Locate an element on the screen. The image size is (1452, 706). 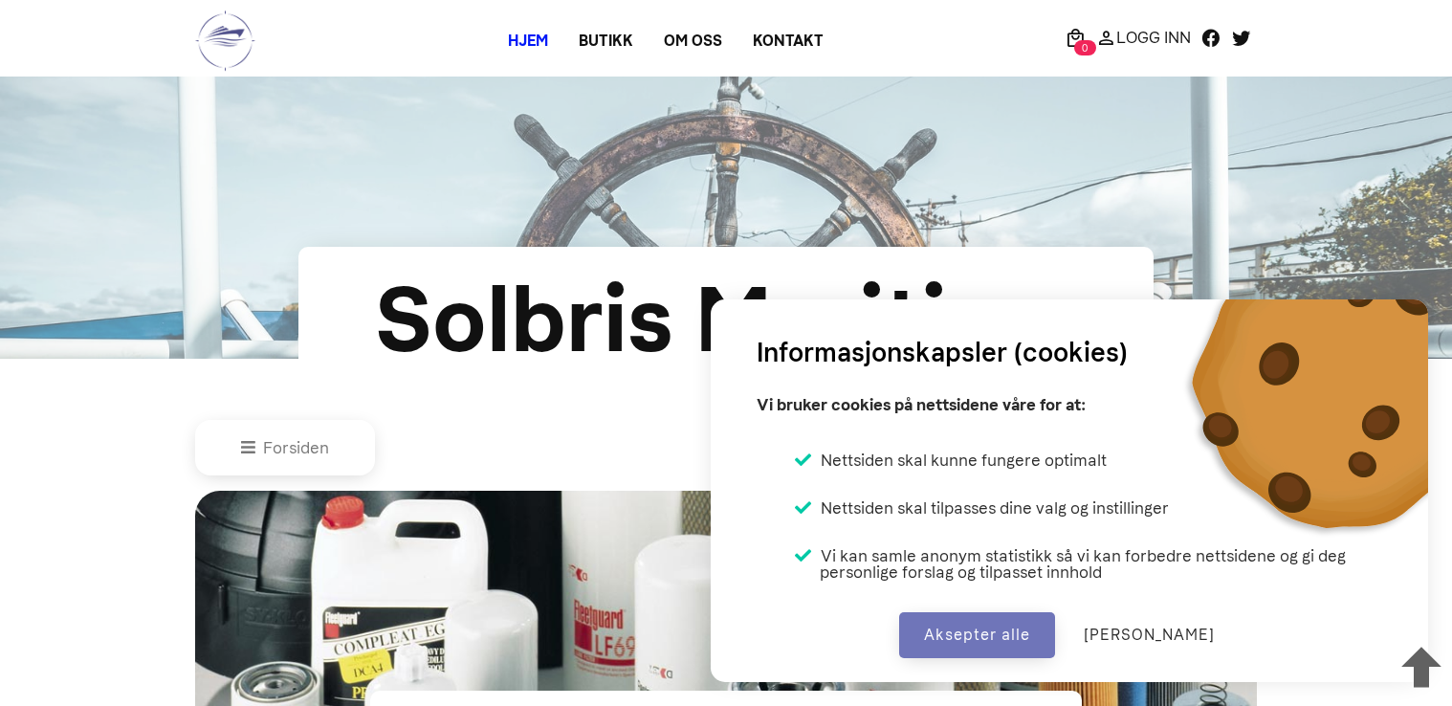
button: Aksepter alle is located at coordinates (977, 635).